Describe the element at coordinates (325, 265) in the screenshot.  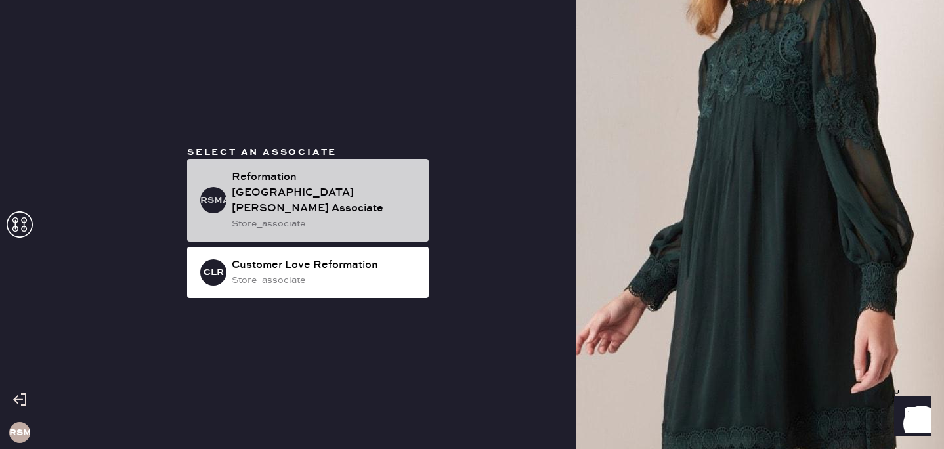
I see `div: Customer Love Reformation` at that location.